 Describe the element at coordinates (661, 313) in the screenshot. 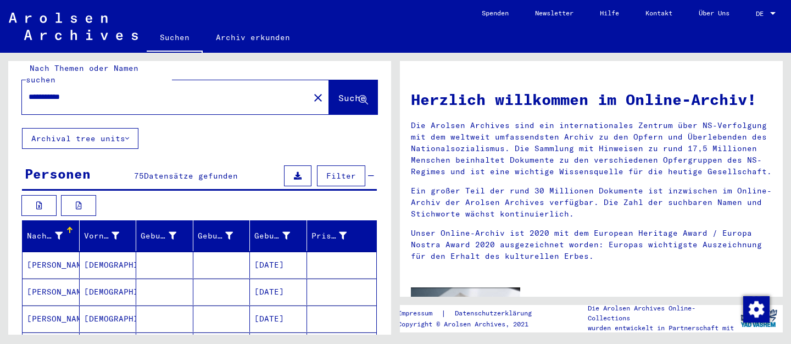

I see `p: Die Arolsen Archives Online-Collections` at that location.